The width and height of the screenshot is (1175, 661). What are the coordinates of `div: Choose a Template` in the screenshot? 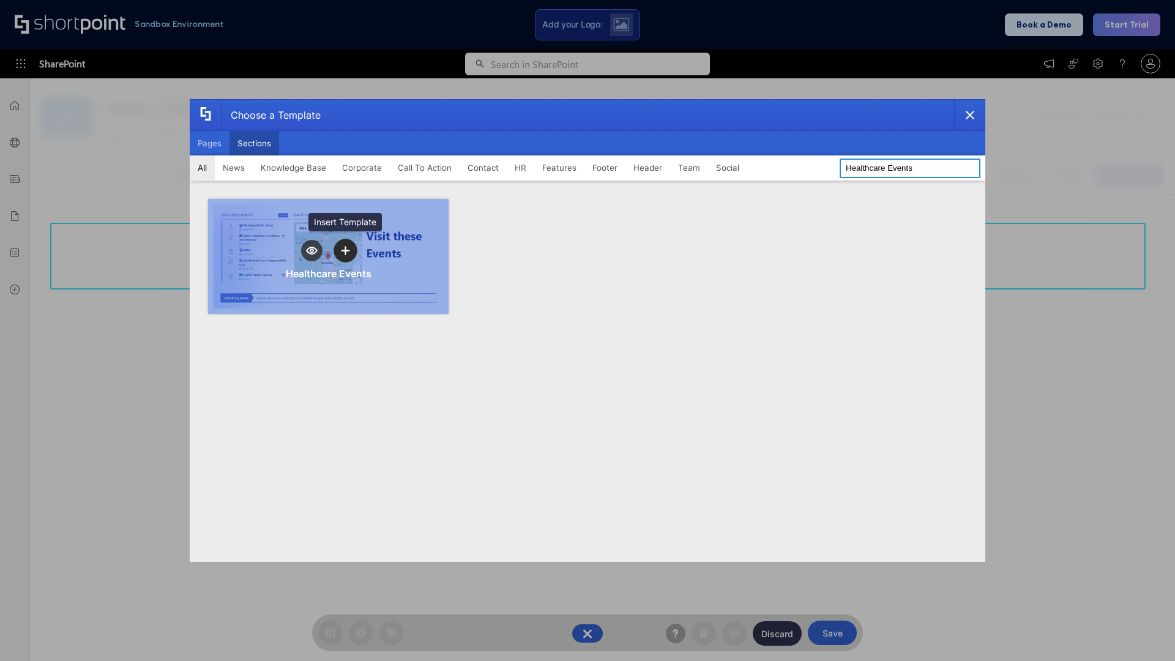 It's located at (271, 115).